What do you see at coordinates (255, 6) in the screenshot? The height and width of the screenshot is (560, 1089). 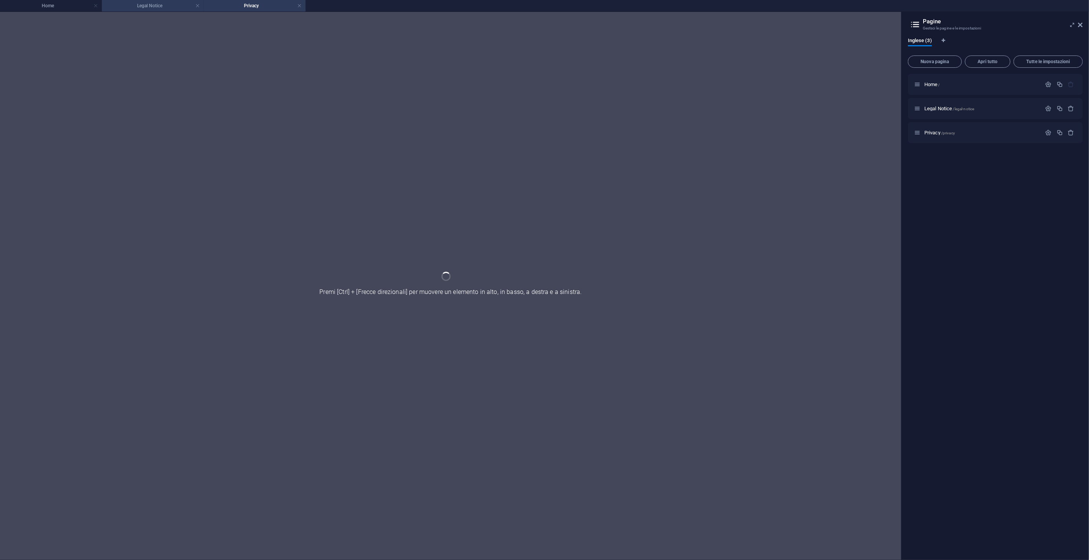 I see `h4: Privacy` at bounding box center [255, 6].